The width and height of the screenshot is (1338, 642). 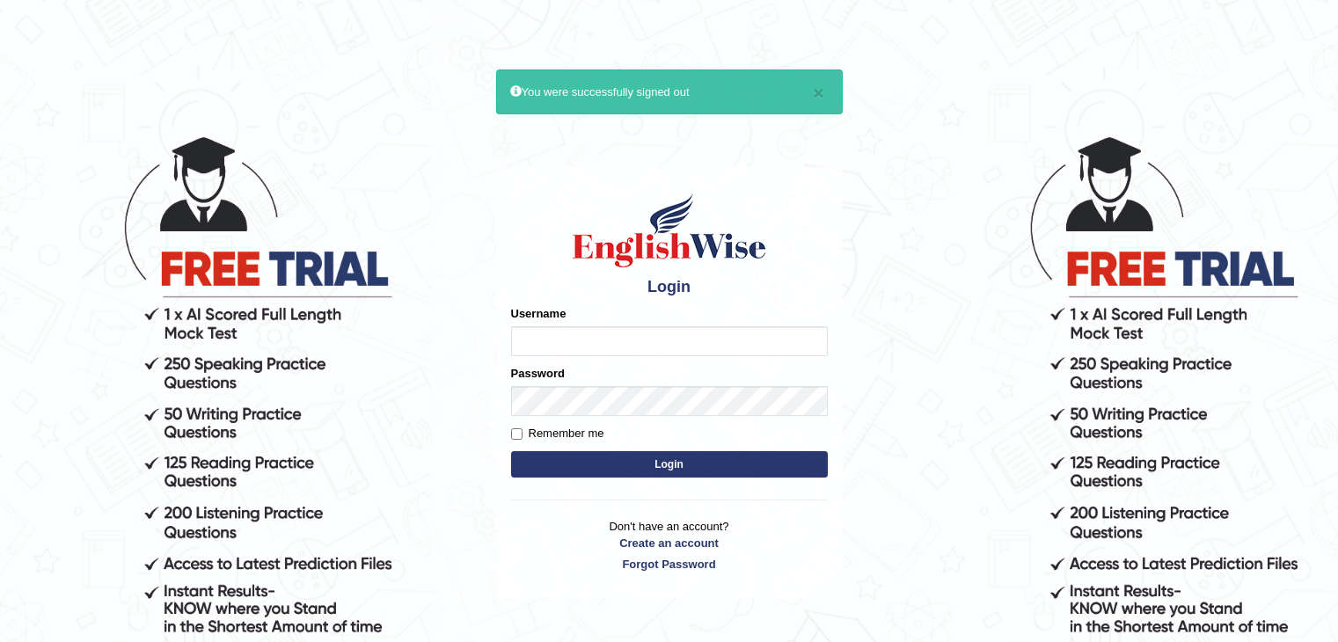 What do you see at coordinates (670, 231) in the screenshot?
I see `img: Logo of English Wise sign in for intelligent practice with AI` at bounding box center [670, 231].